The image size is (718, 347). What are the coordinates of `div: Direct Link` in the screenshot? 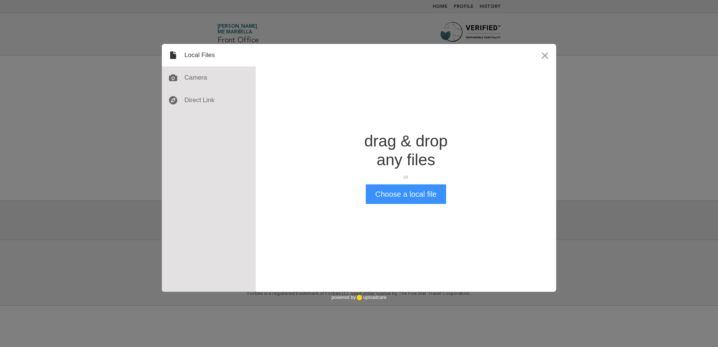 It's located at (209, 100).